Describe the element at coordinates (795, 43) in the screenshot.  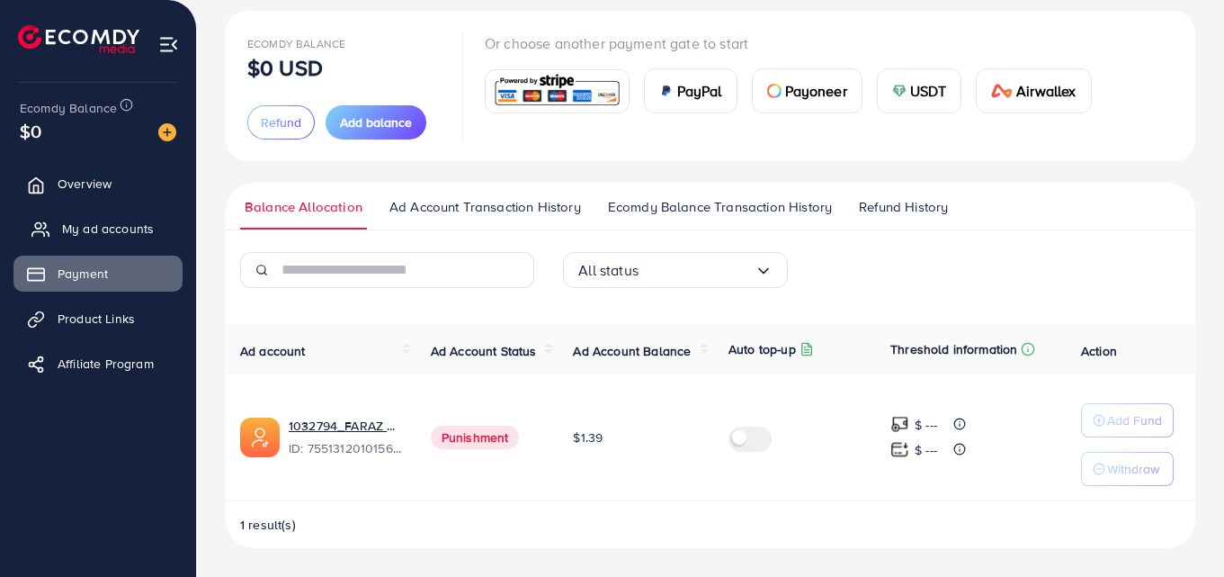
I see `p: Or choose another payment gate to start` at that location.